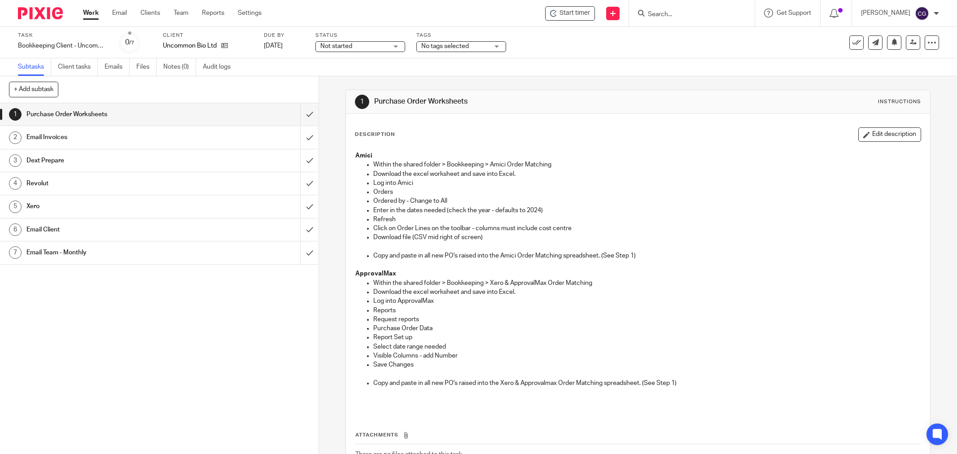  What do you see at coordinates (146, 67) in the screenshot?
I see `a: Files` at bounding box center [146, 67].